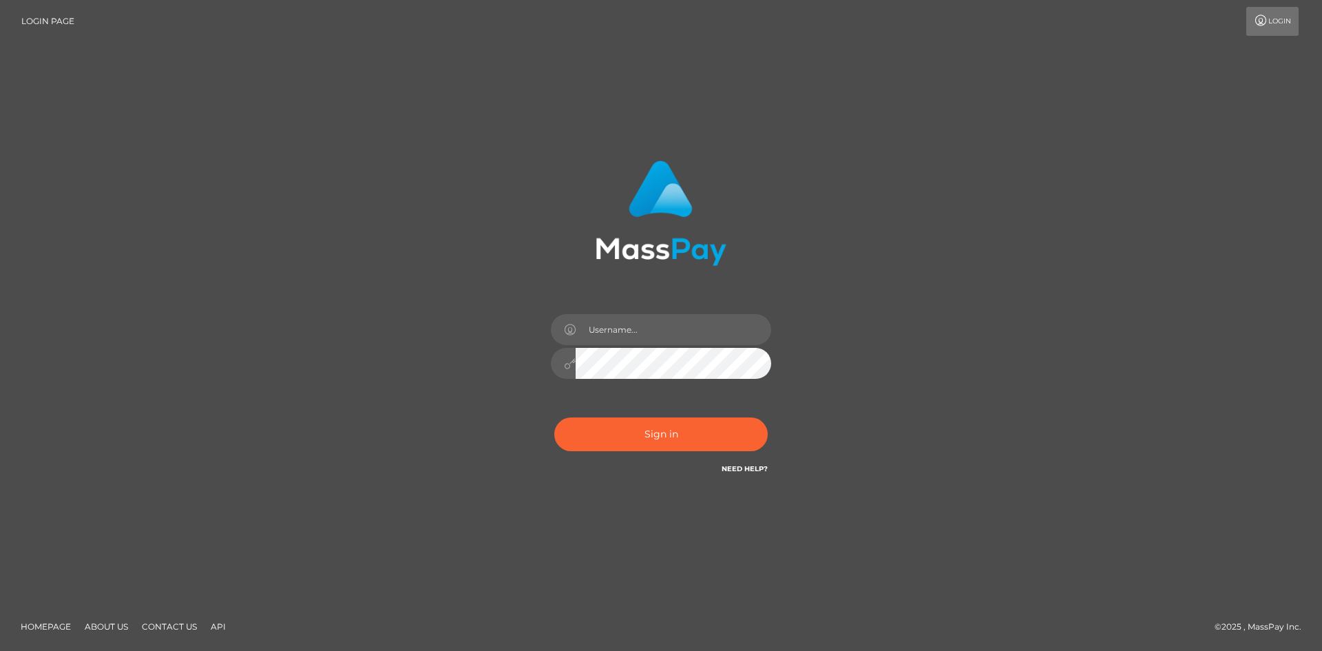 This screenshot has width=1322, height=651. I want to click on a: Need Help?, so click(745, 468).